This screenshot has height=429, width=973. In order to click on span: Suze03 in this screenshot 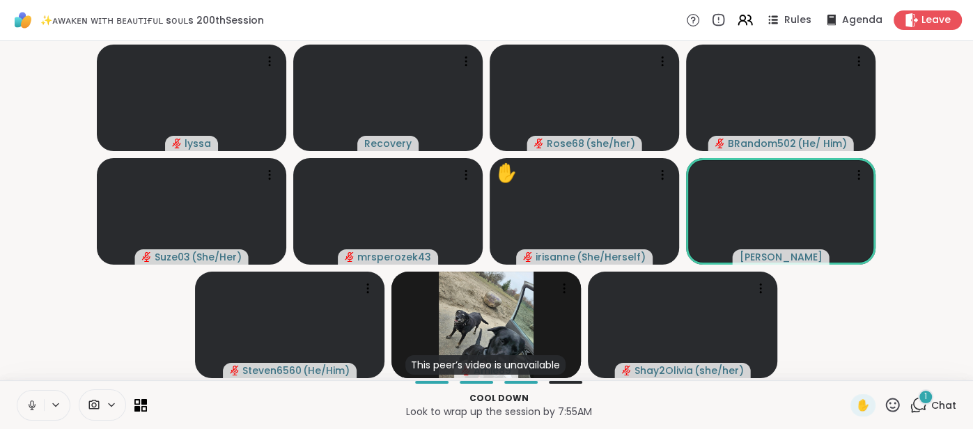, I will do `click(172, 257)`.